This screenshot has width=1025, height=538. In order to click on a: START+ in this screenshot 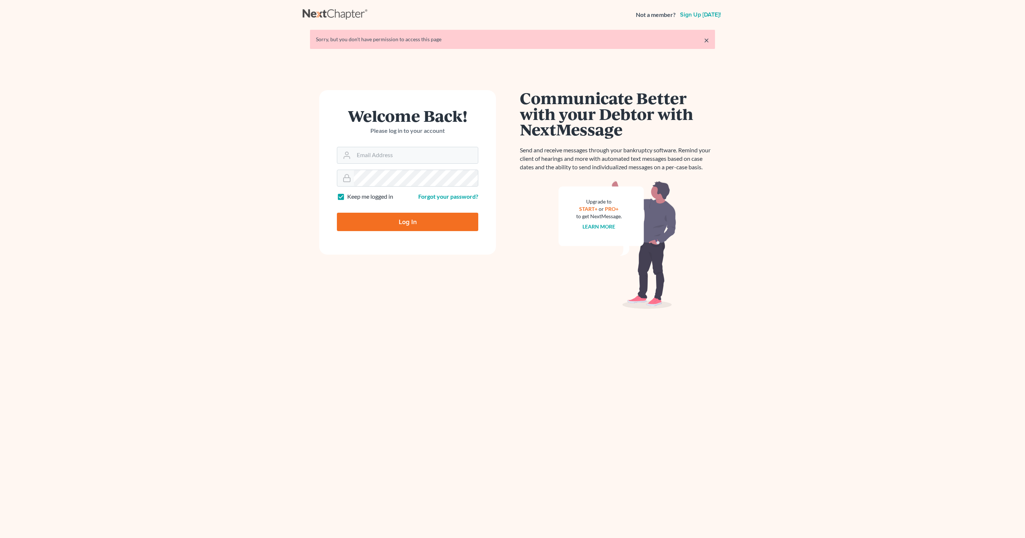, I will do `click(589, 209)`.